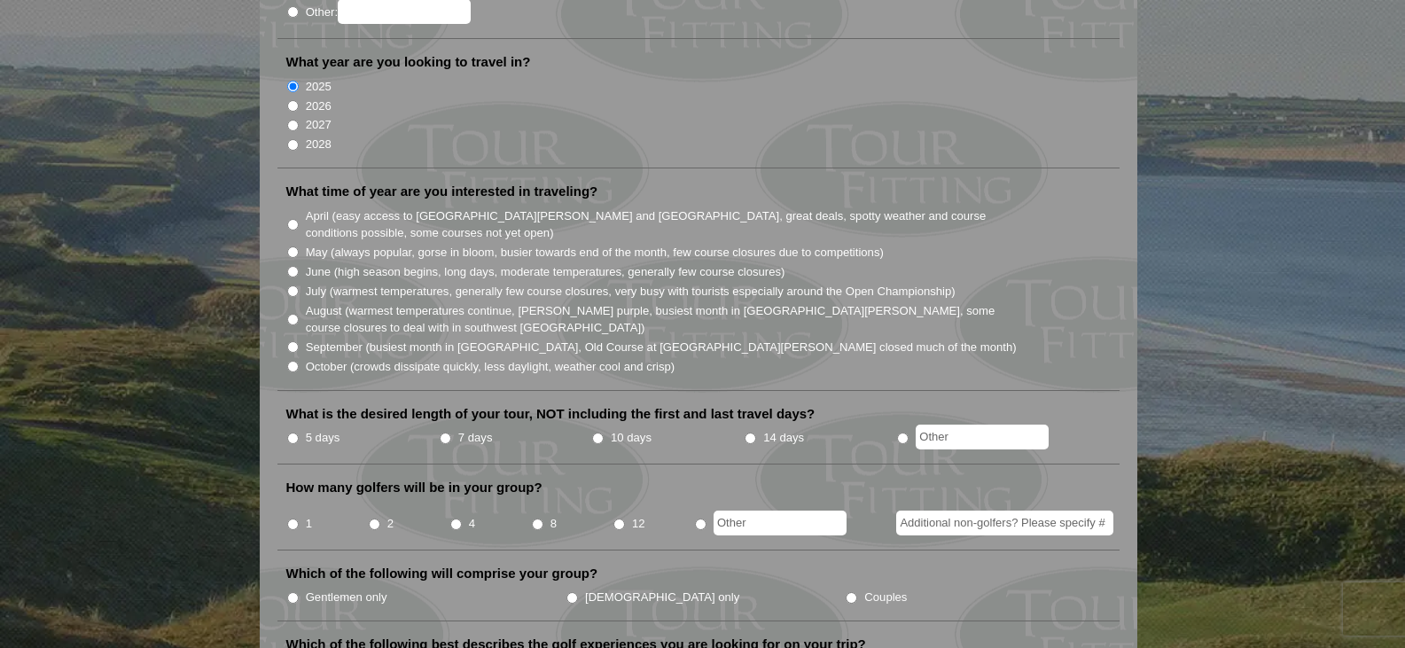 This screenshot has height=648, width=1405. I want to click on label: July (warmest temperatures, generally few course closures, very busy with tourists especially aro..., so click(630, 292).